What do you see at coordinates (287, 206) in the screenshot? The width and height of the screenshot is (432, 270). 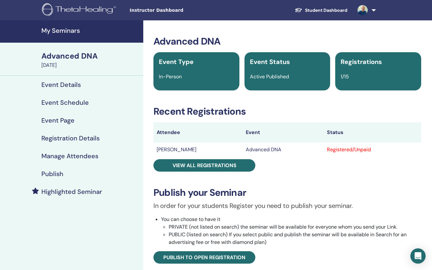 I see `p: In order for your students Register you need to publish your seminar.` at bounding box center [287, 206].